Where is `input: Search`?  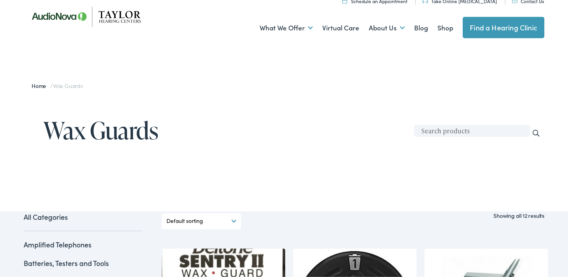
input: Search is located at coordinates (536, 133).